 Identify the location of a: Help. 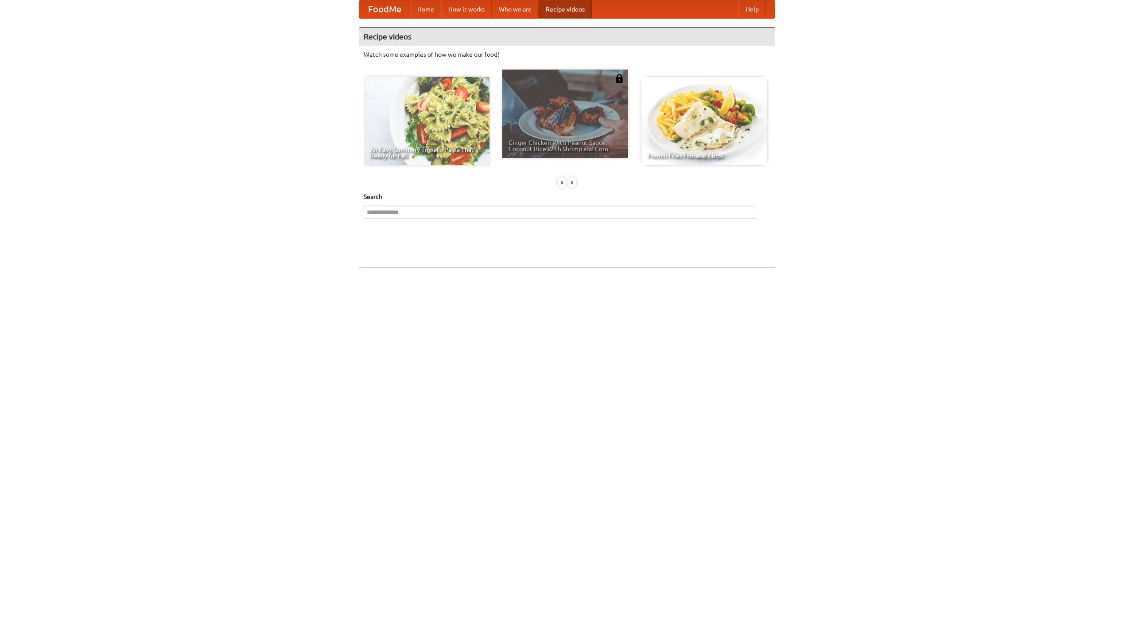
(752, 9).